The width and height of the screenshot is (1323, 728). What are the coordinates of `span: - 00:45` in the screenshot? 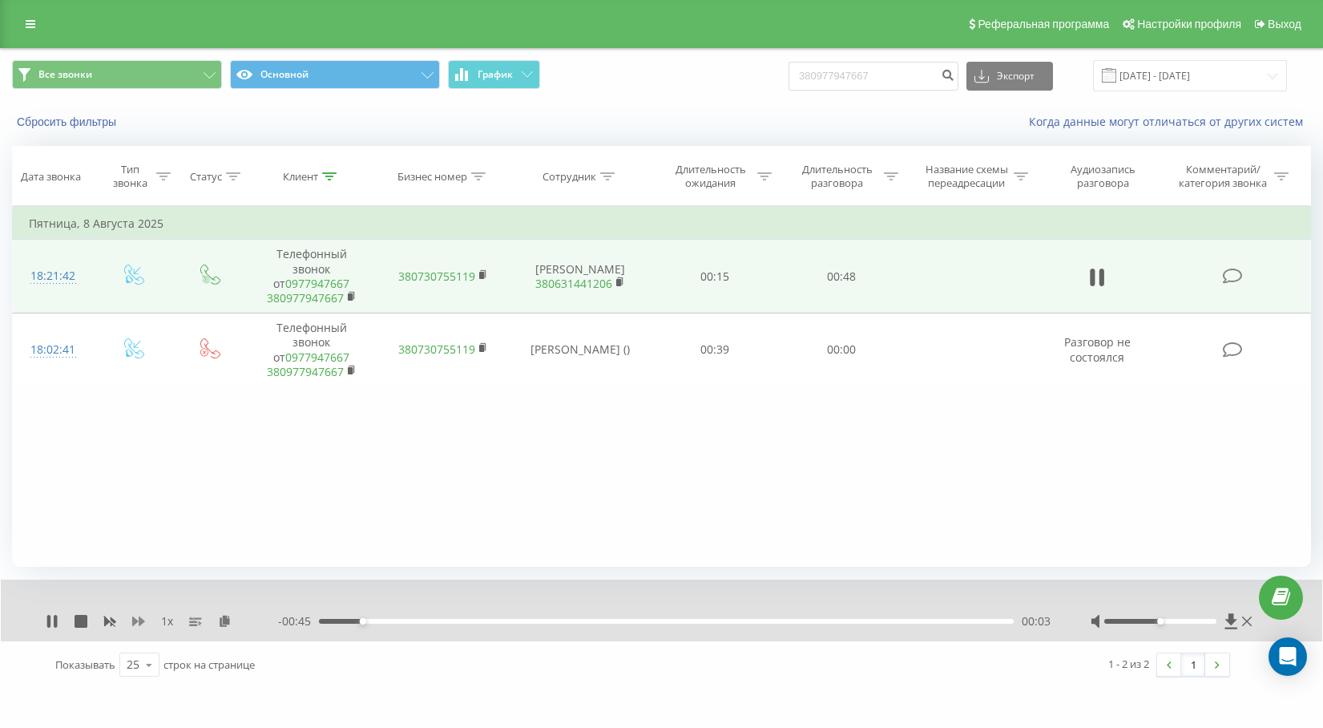 It's located at (298, 621).